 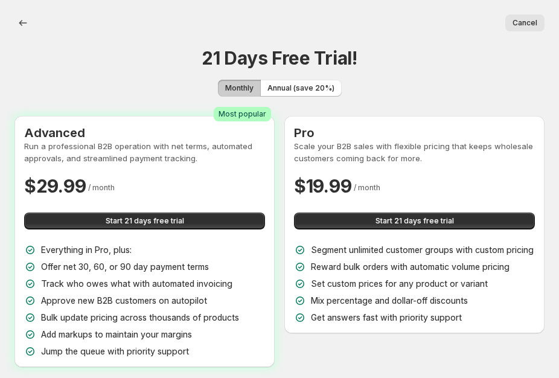 I want to click on span: Everything in Pro, plus:, so click(x=86, y=249).